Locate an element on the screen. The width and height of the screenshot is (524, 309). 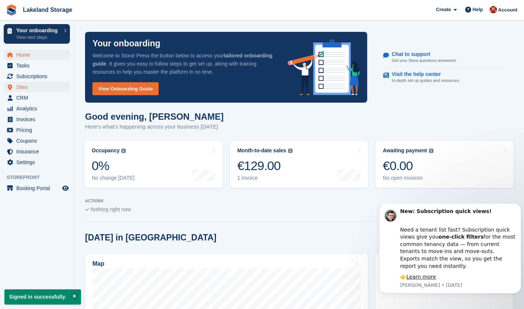
span: Sites is located at coordinates (38, 87).